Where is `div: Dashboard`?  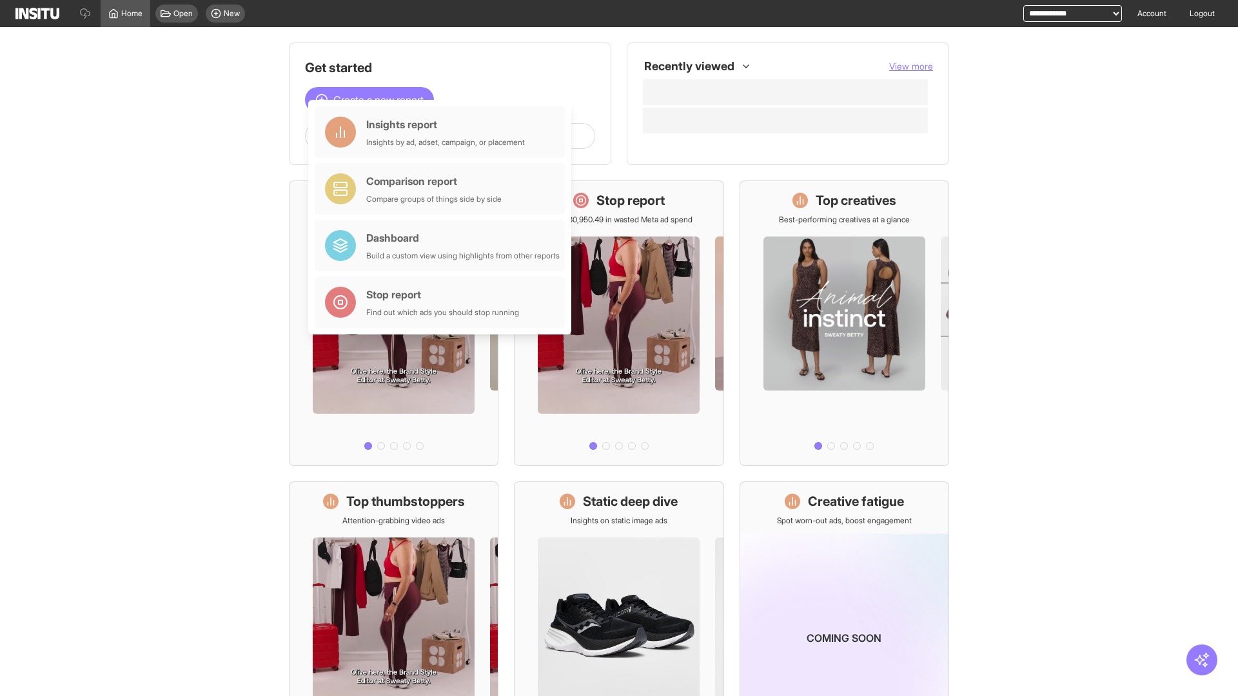
div: Dashboard is located at coordinates (463, 238).